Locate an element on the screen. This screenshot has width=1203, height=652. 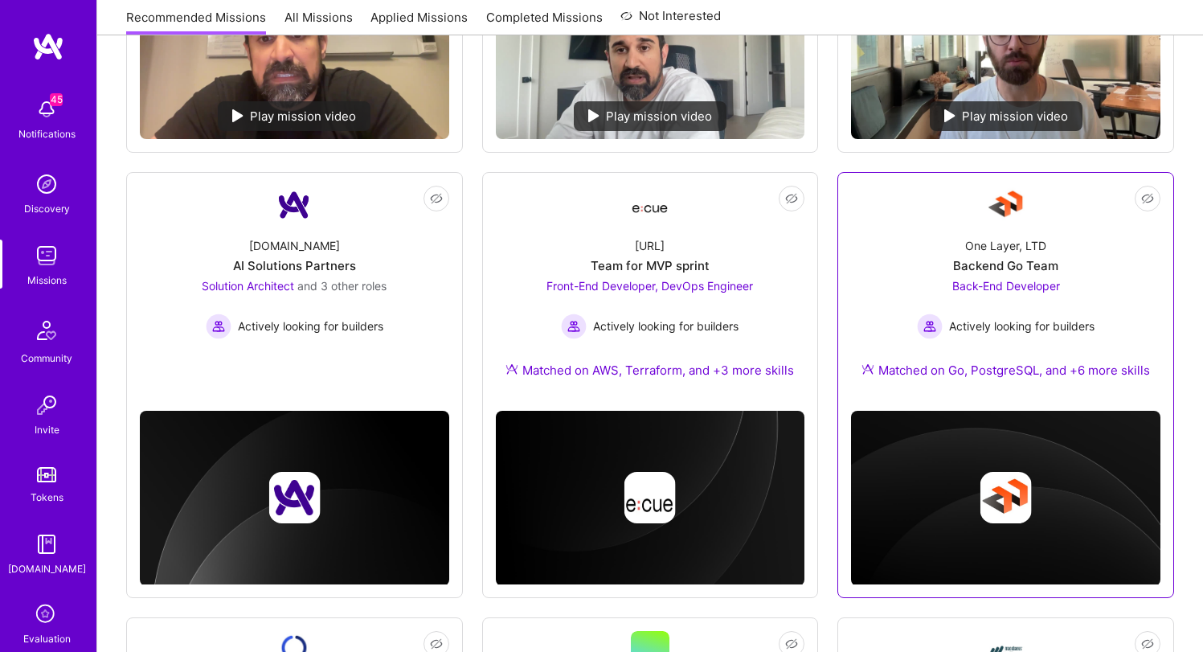
a: Recommended Missions is located at coordinates (196, 22).